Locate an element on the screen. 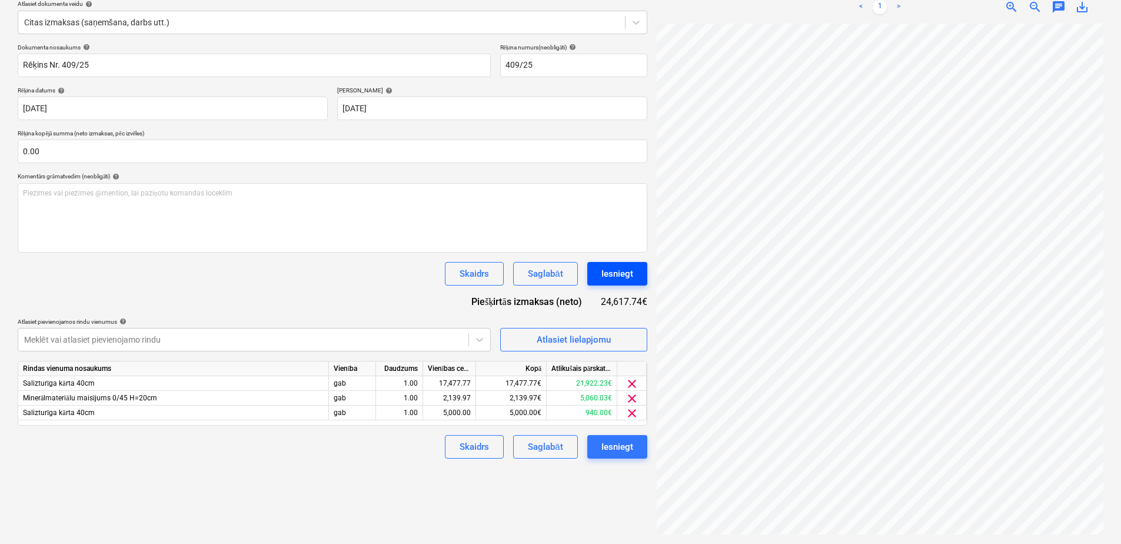 Image resolution: width=1121 pixels, height=544 pixels. div: 17,477.77€ is located at coordinates (512, 383).